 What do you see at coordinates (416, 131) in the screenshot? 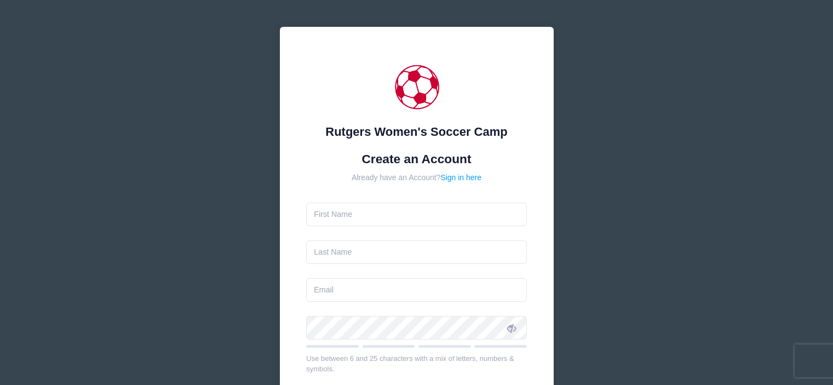
I see `div: Rutgers Women's Soccer Camp` at bounding box center [416, 131].